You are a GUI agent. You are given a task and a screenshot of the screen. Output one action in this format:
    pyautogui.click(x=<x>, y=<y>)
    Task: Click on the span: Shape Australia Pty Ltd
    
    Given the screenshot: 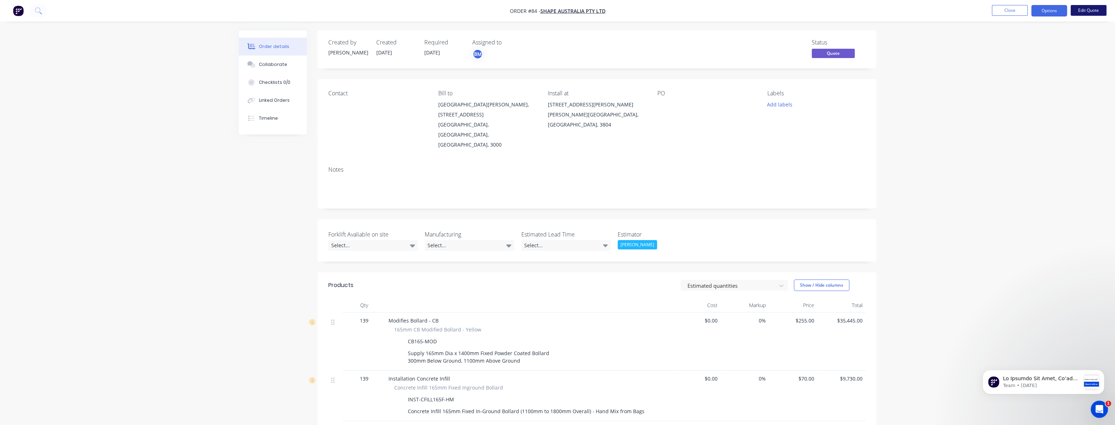 What is the action you would take?
    pyautogui.click(x=573, y=11)
    